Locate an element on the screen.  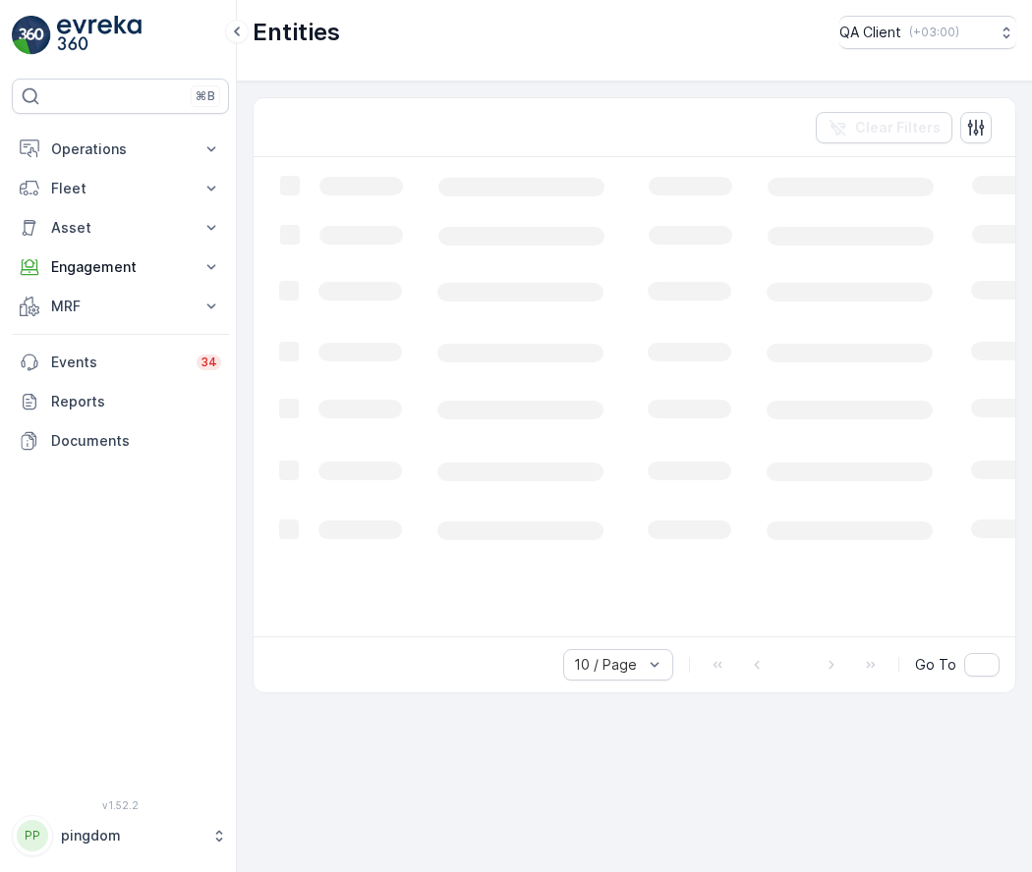
p: Asset is located at coordinates (120, 228).